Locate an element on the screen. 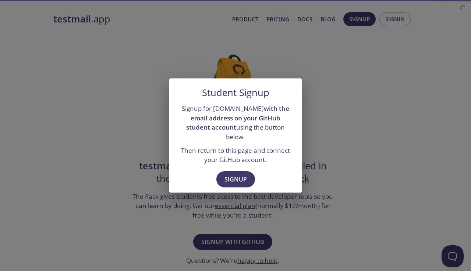 The image size is (471, 271). p: Then return to this page and connect your GitHub account. is located at coordinates (236, 155).